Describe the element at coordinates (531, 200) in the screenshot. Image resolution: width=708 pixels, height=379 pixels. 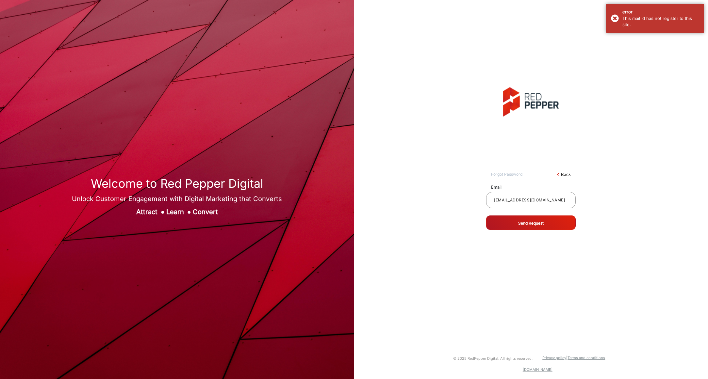
I see `input: Your email address` at that location.